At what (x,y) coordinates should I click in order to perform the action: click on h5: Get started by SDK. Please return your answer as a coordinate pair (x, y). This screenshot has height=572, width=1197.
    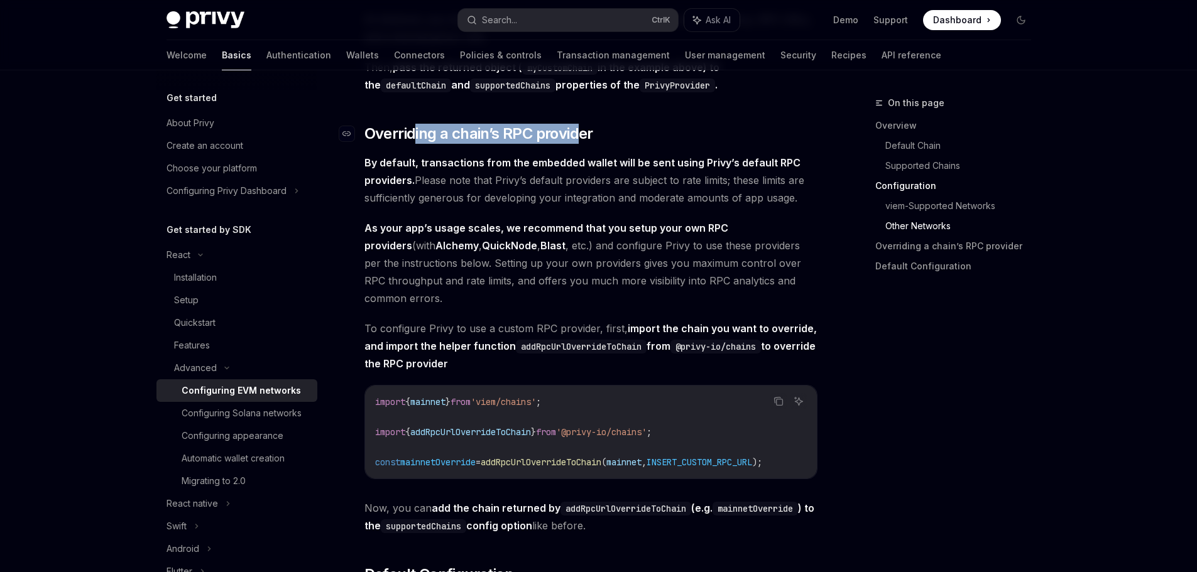
    Looking at the image, I should click on (209, 230).